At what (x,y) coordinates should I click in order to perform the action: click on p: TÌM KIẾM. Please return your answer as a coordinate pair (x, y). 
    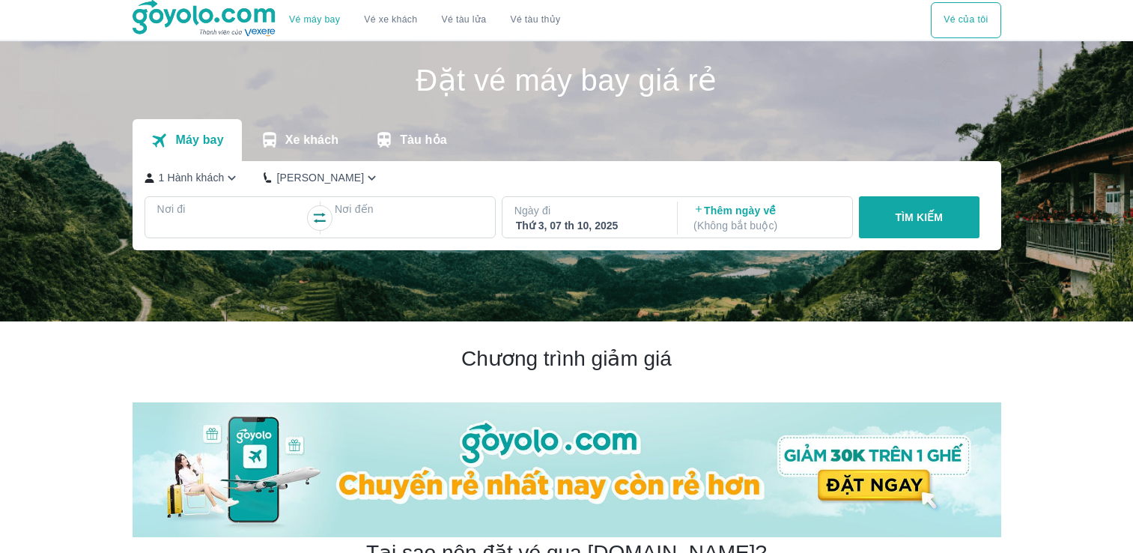
    Looking at the image, I should click on (919, 217).